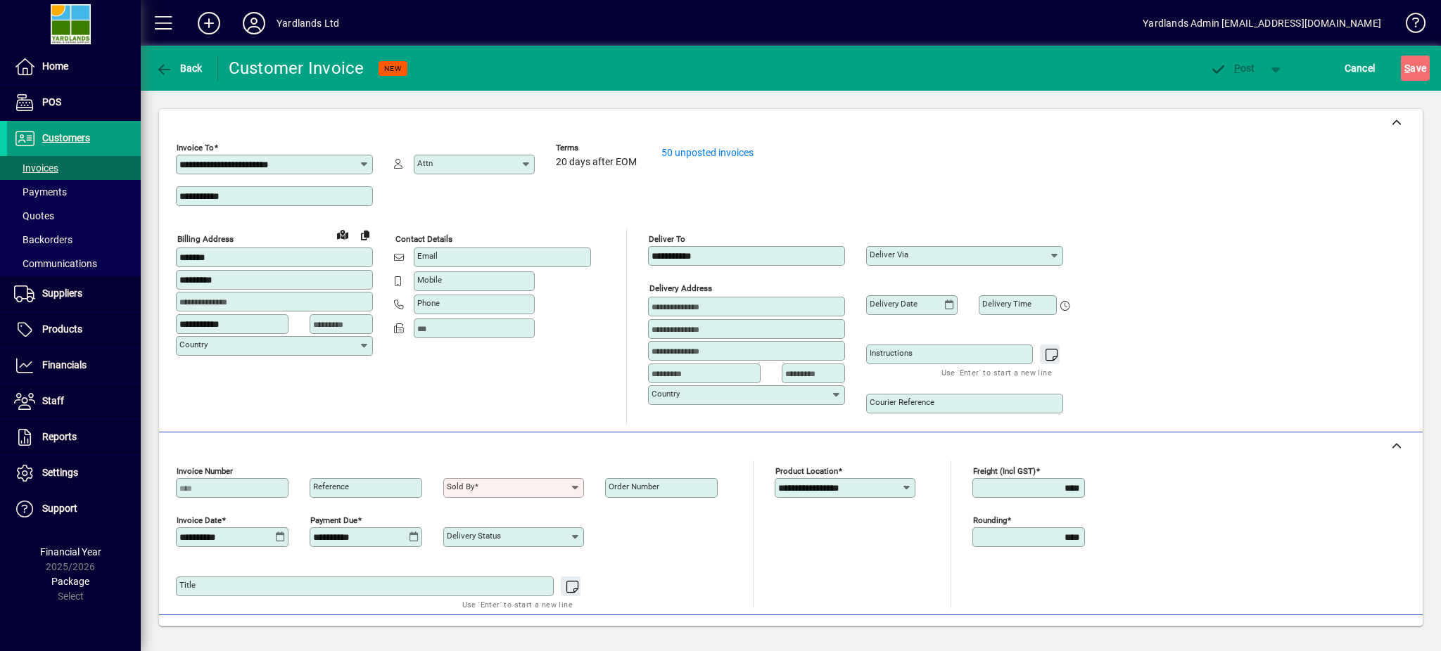 The height and width of the screenshot is (651, 1441). I want to click on span: Settings, so click(60, 473).